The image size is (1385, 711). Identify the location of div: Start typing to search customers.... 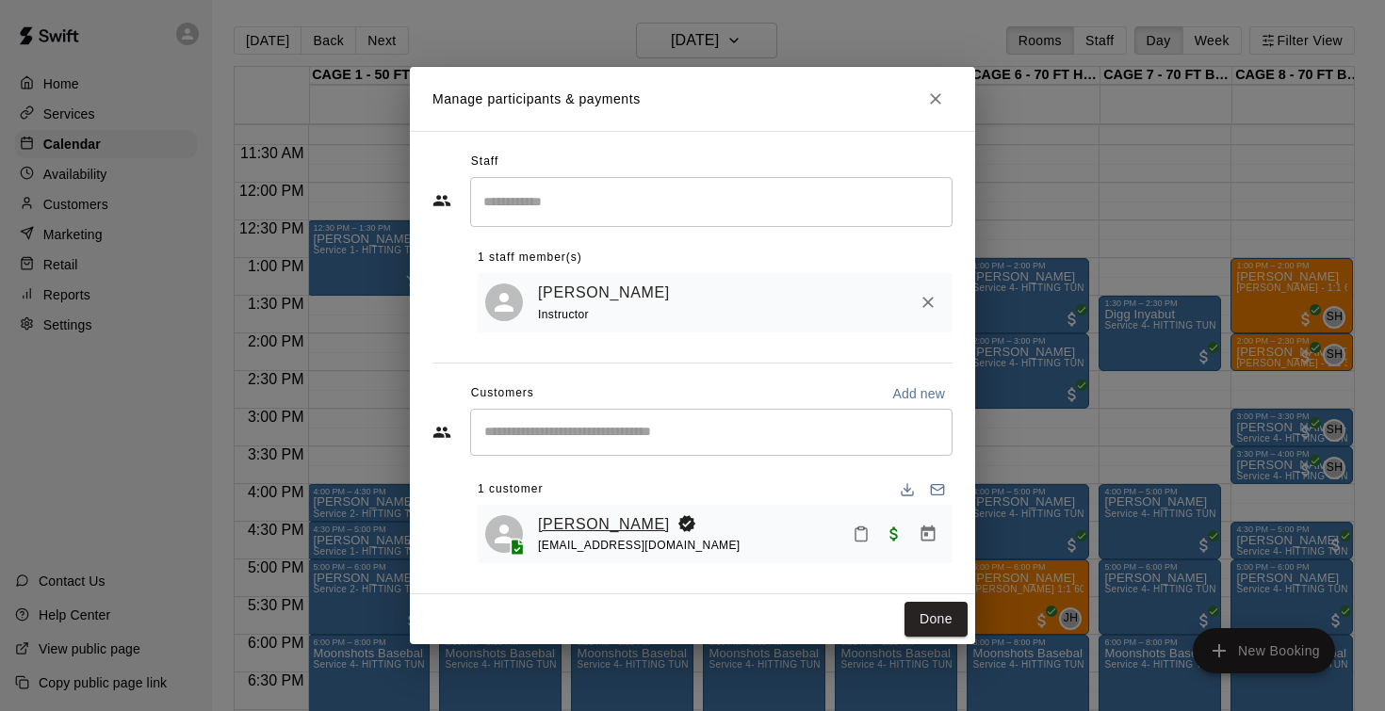
(711, 432).